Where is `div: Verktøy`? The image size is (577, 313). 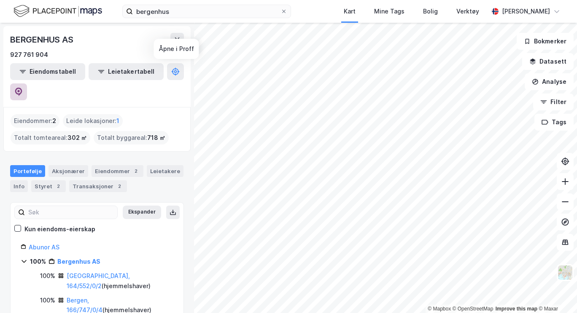 div: Verktøy is located at coordinates (467, 11).